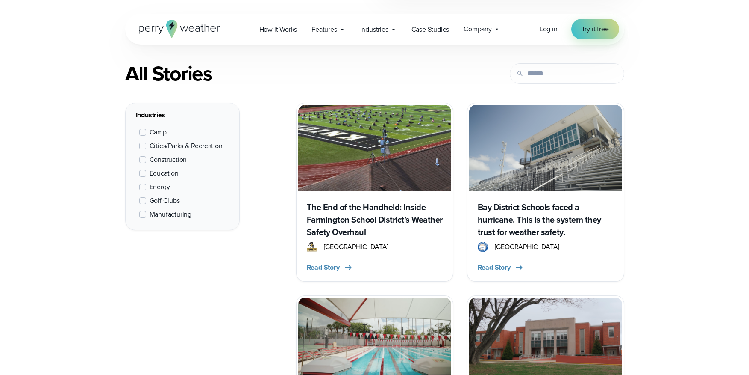  I want to click on a: How it Works, so click(278, 29).